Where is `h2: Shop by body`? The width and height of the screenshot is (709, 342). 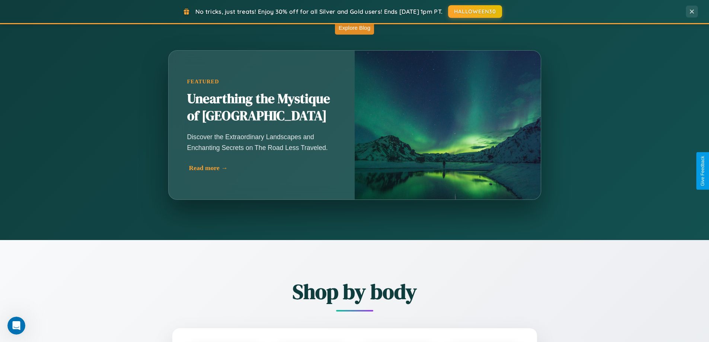
h2: Shop by body is located at coordinates (355, 291).